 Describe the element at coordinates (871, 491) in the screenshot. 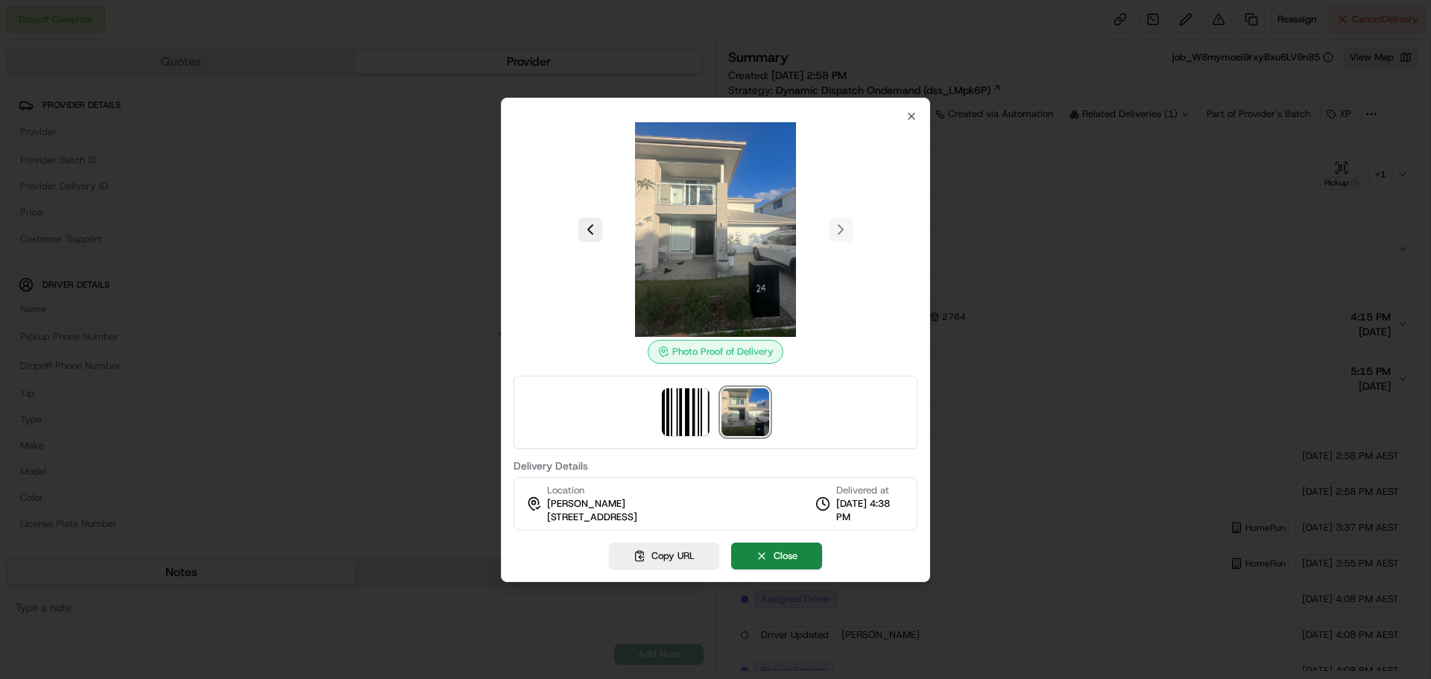

I see `span: Delivered at` at that location.